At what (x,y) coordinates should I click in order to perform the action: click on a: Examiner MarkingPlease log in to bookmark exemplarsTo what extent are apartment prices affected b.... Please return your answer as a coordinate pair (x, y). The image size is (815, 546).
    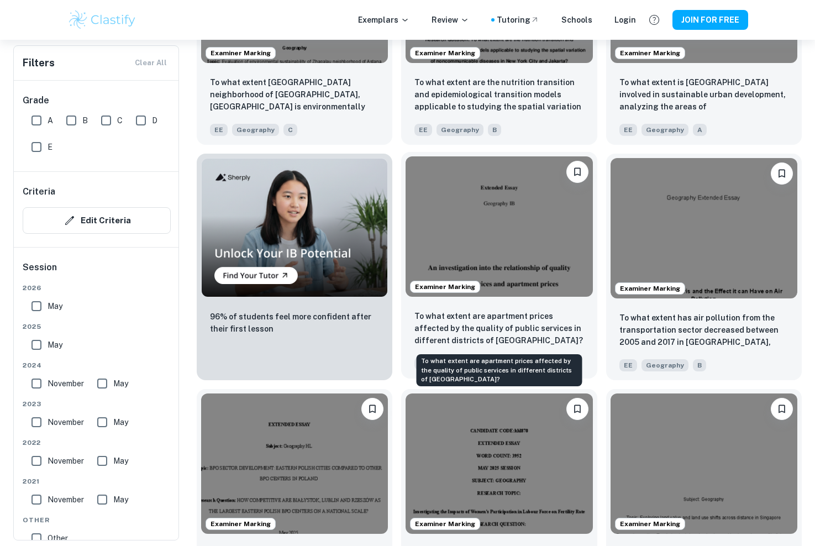
    Looking at the image, I should click on (499, 267).